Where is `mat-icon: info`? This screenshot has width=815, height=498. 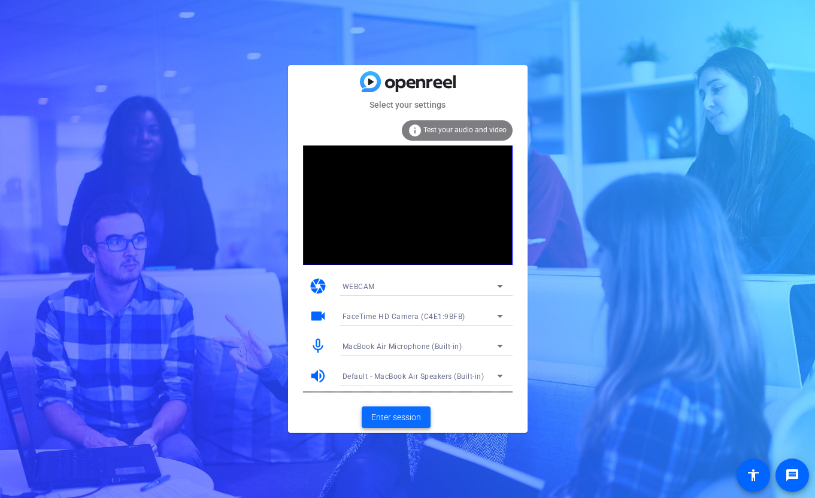
mat-icon: info is located at coordinates (415, 131).